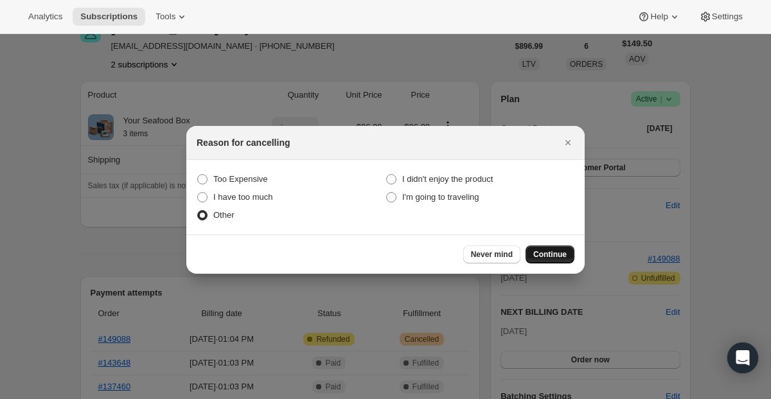 This screenshot has width=771, height=399. What do you see at coordinates (743, 358) in the screenshot?
I see `div: Open Intercom Messenger` at bounding box center [743, 358].